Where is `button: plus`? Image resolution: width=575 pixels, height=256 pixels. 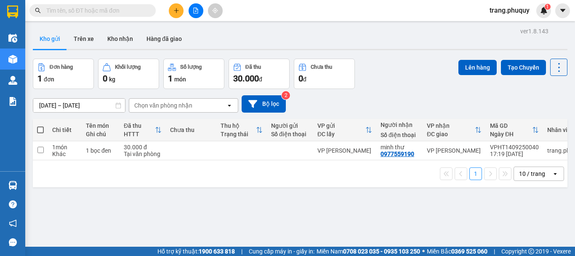
button: plus is located at coordinates (176, 11).